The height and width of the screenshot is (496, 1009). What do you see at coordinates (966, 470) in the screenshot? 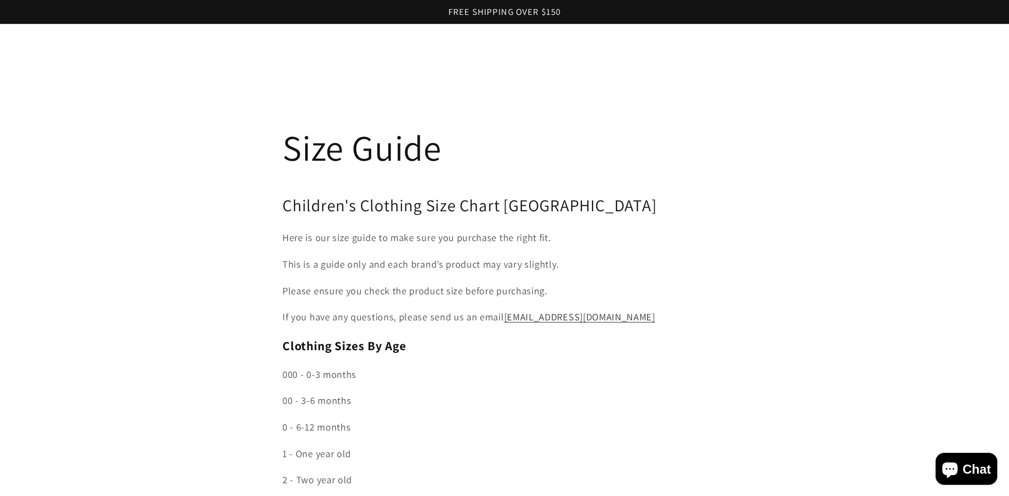
I see `inbox-online-store-chat: Shopify online store chat` at bounding box center [966, 470].